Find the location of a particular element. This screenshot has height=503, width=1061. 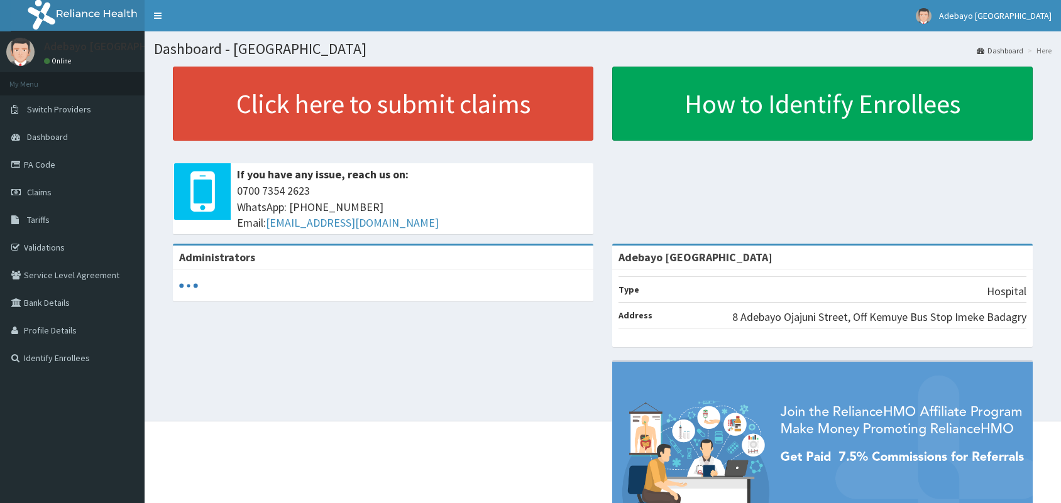

b: Administrators is located at coordinates (217, 257).